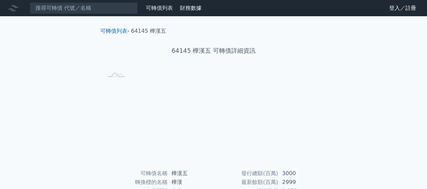 The image size is (427, 189). What do you see at coordinates (403, 8) in the screenshot?
I see `a: 登入／註冊` at bounding box center [403, 8].